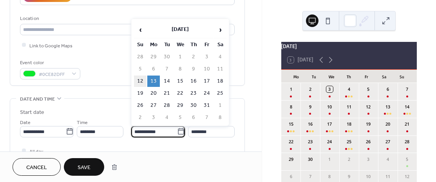 The width and height of the screenshot is (436, 182). Describe the element at coordinates (154, 69) in the screenshot. I see `td: 6` at that location.